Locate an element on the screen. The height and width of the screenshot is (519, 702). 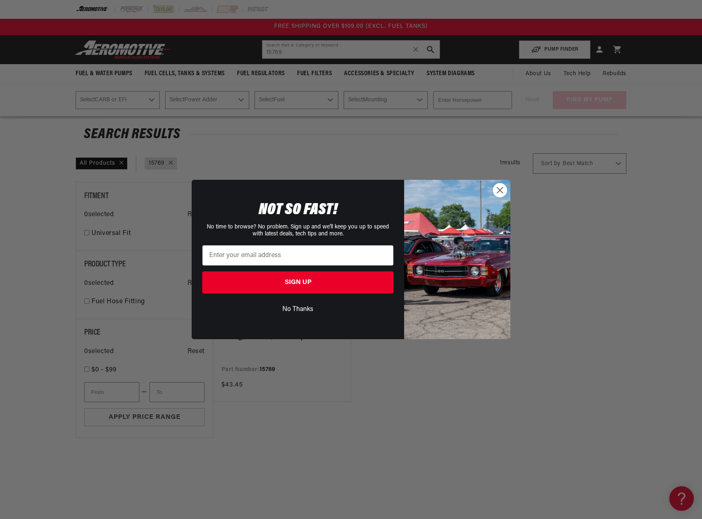
img: 85cdd541-2605-488b-b08c-a5ee7b438a35.jpeg is located at coordinates (457, 260).